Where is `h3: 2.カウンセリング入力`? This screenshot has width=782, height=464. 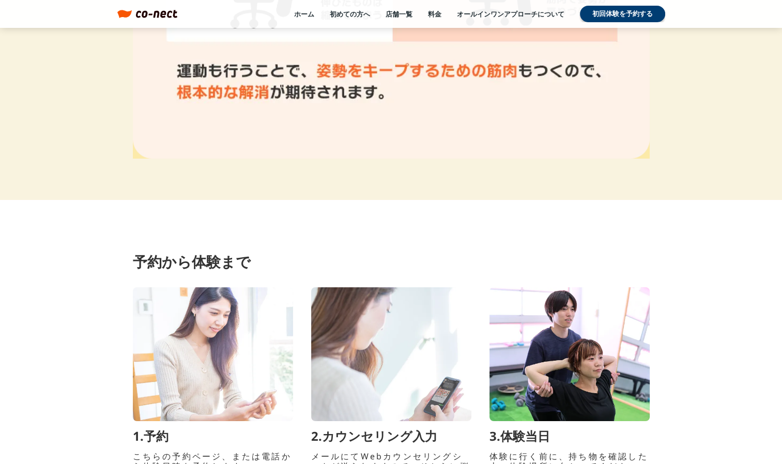 h3: 2.カウンセリング入力 is located at coordinates (374, 436).